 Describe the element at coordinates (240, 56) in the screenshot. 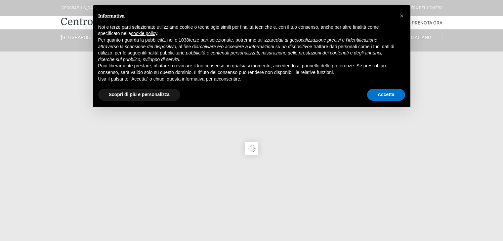

I see `em: pubblicità e contenuti personalizzati, misurazione delle prestazioni dei contenuti e degli annunc...` at that location.